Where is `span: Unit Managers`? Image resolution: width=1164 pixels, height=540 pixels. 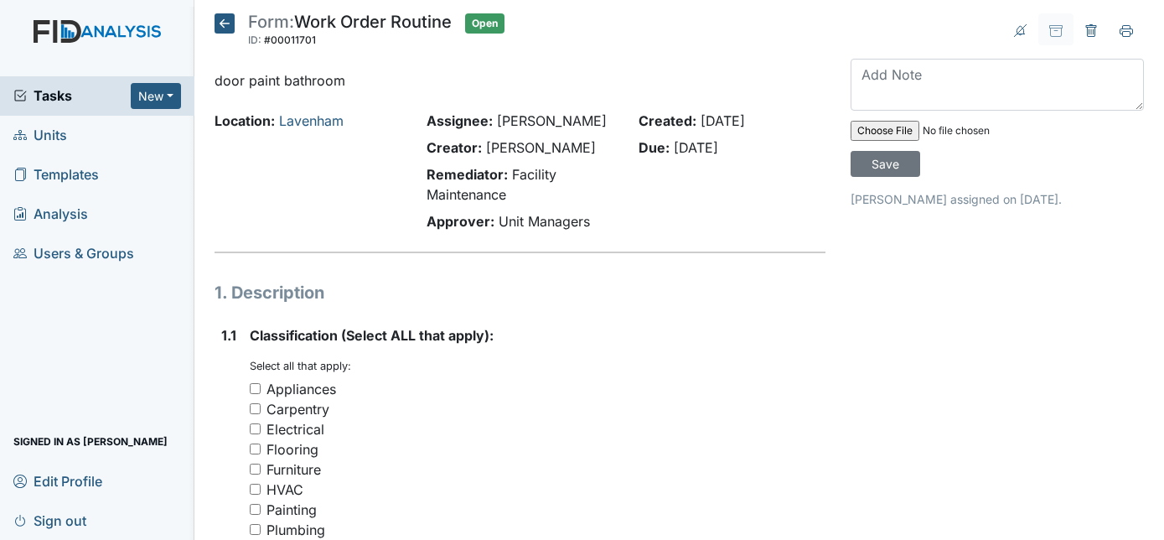 span: Unit Managers is located at coordinates (544, 221).